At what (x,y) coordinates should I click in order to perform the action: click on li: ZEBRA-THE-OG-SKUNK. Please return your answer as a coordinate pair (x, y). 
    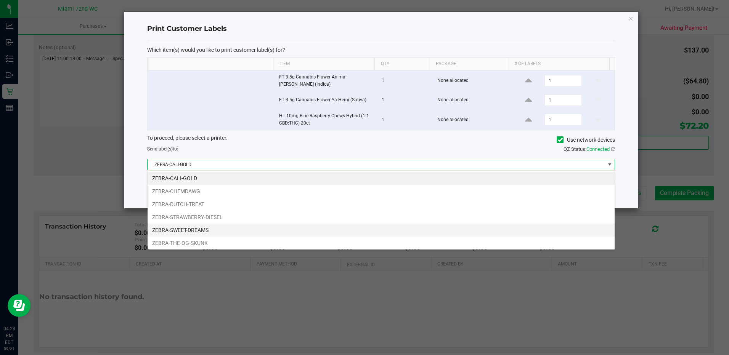
    Looking at the image, I should click on (381, 243).